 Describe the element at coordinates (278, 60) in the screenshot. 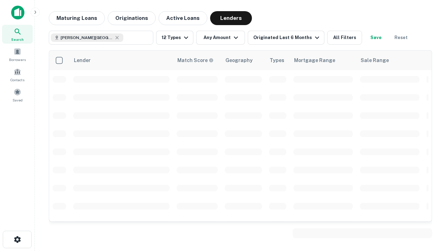

I see `th: Types` at that location.